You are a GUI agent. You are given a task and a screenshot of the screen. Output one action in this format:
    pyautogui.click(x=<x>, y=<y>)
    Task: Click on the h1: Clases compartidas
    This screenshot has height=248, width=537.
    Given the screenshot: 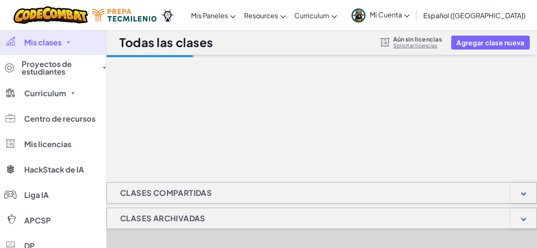 What is the action you would take?
    pyautogui.click(x=166, y=193)
    